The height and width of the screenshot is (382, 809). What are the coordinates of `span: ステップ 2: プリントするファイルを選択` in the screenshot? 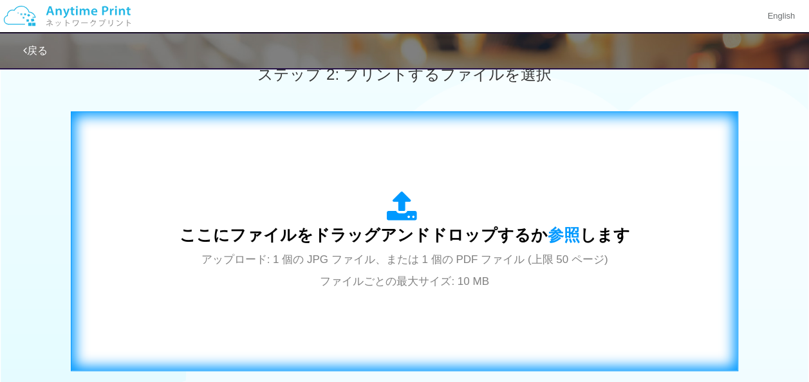 It's located at (404, 74).